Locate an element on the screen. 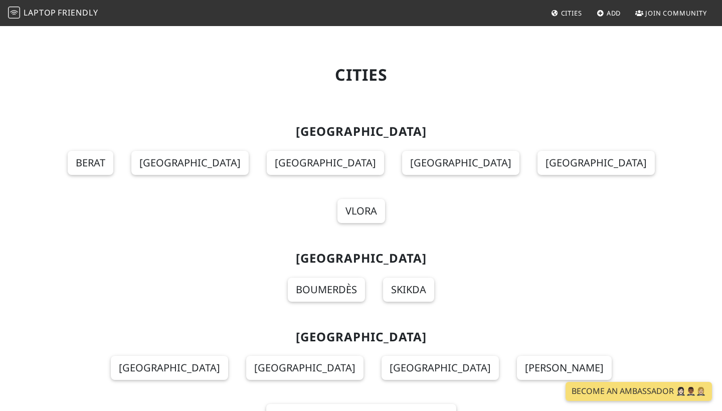 The height and width of the screenshot is (411, 722). span: Laptop is located at coordinates (40, 13).